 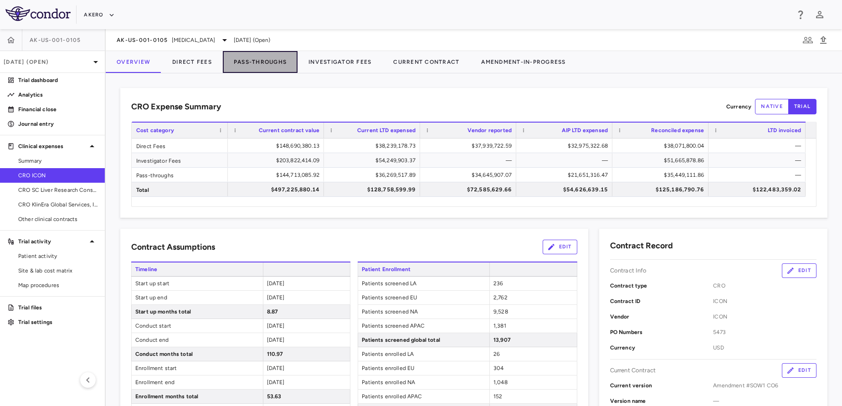 What do you see at coordinates (523, 62) in the screenshot?
I see `button: Amendment-In-Progress` at bounding box center [523, 62].